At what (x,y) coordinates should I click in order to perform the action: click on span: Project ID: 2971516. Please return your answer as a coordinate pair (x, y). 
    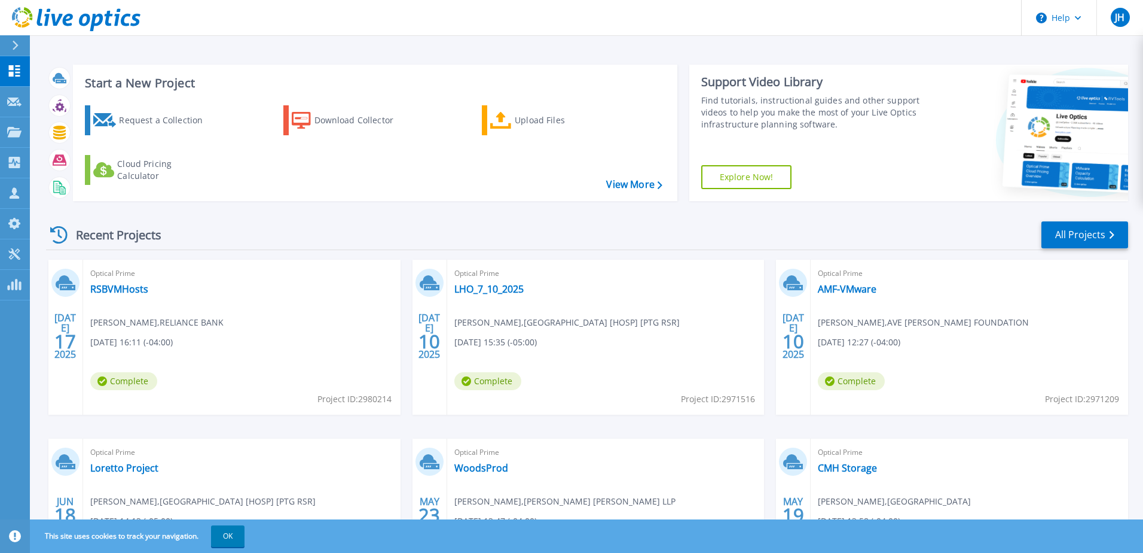
    Looking at the image, I should click on (718, 399).